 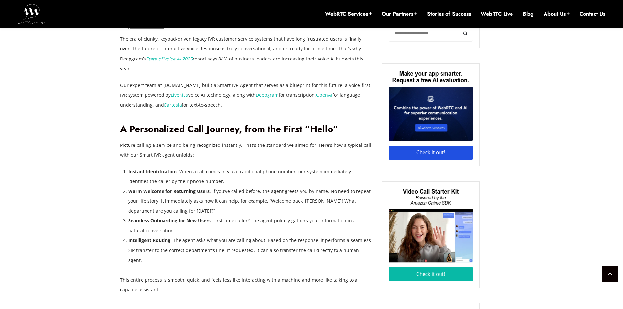 What do you see at coordinates (246, 129) in the screenshot?
I see `h2: A Personalized Call Journey, from the First “Hello”` at bounding box center [246, 129].